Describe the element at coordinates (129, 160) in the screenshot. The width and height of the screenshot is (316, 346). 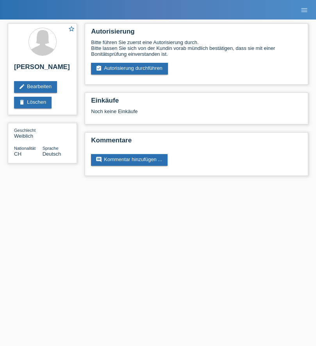
I see `a: commentKommentar hinzufügen ...` at that location.